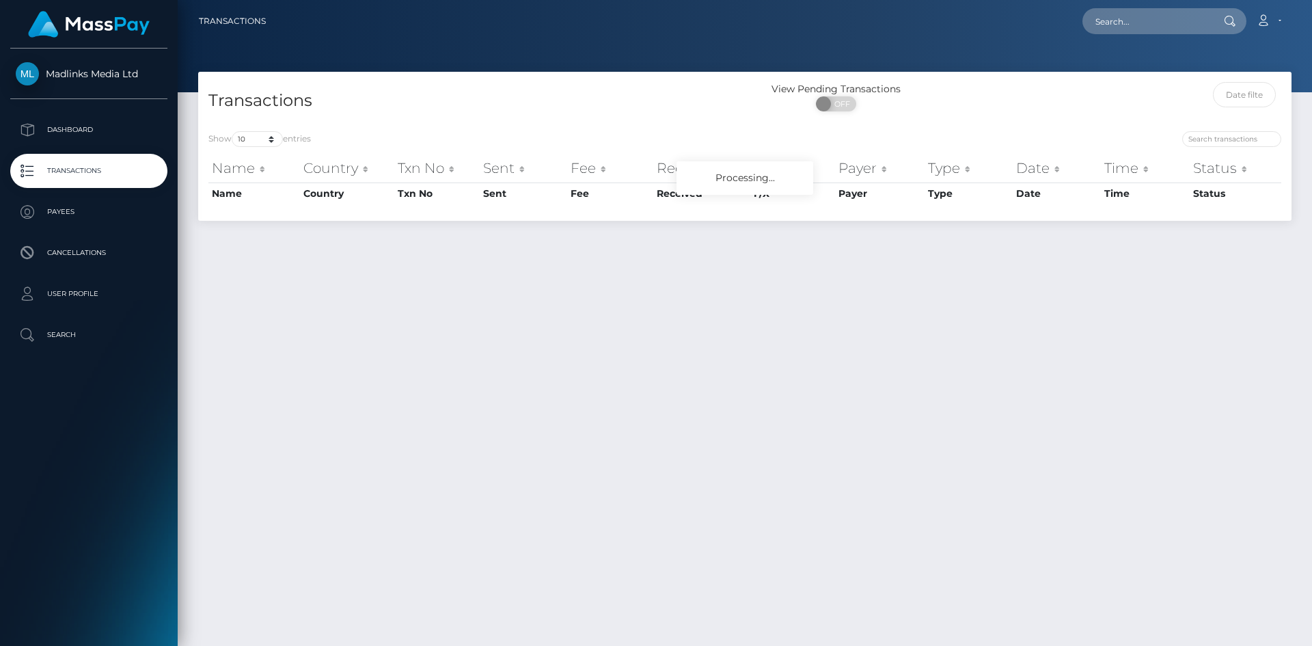 This screenshot has height=646, width=1312. I want to click on div: View Pending Transactions, so click(836, 89).